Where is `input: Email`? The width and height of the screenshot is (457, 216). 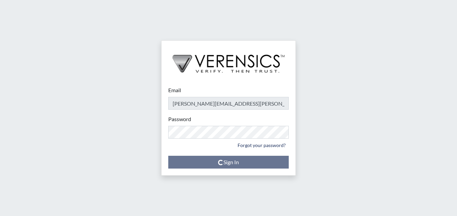
input: Email is located at coordinates (228, 103).